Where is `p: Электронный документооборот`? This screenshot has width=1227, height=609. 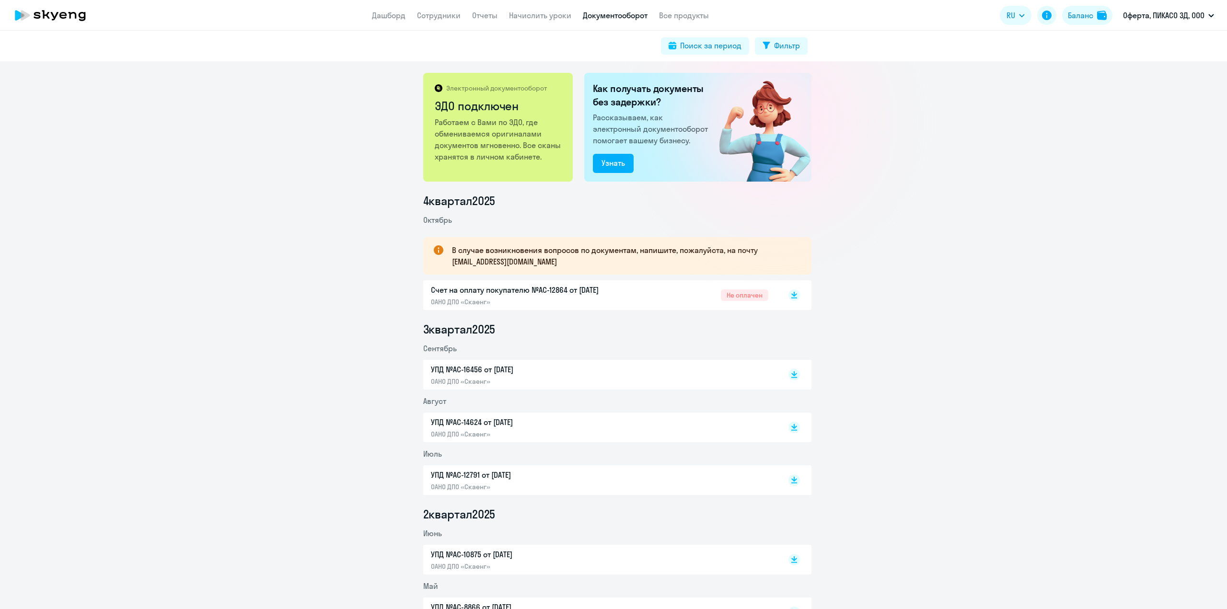 p: Электронный документооборот is located at coordinates (496, 88).